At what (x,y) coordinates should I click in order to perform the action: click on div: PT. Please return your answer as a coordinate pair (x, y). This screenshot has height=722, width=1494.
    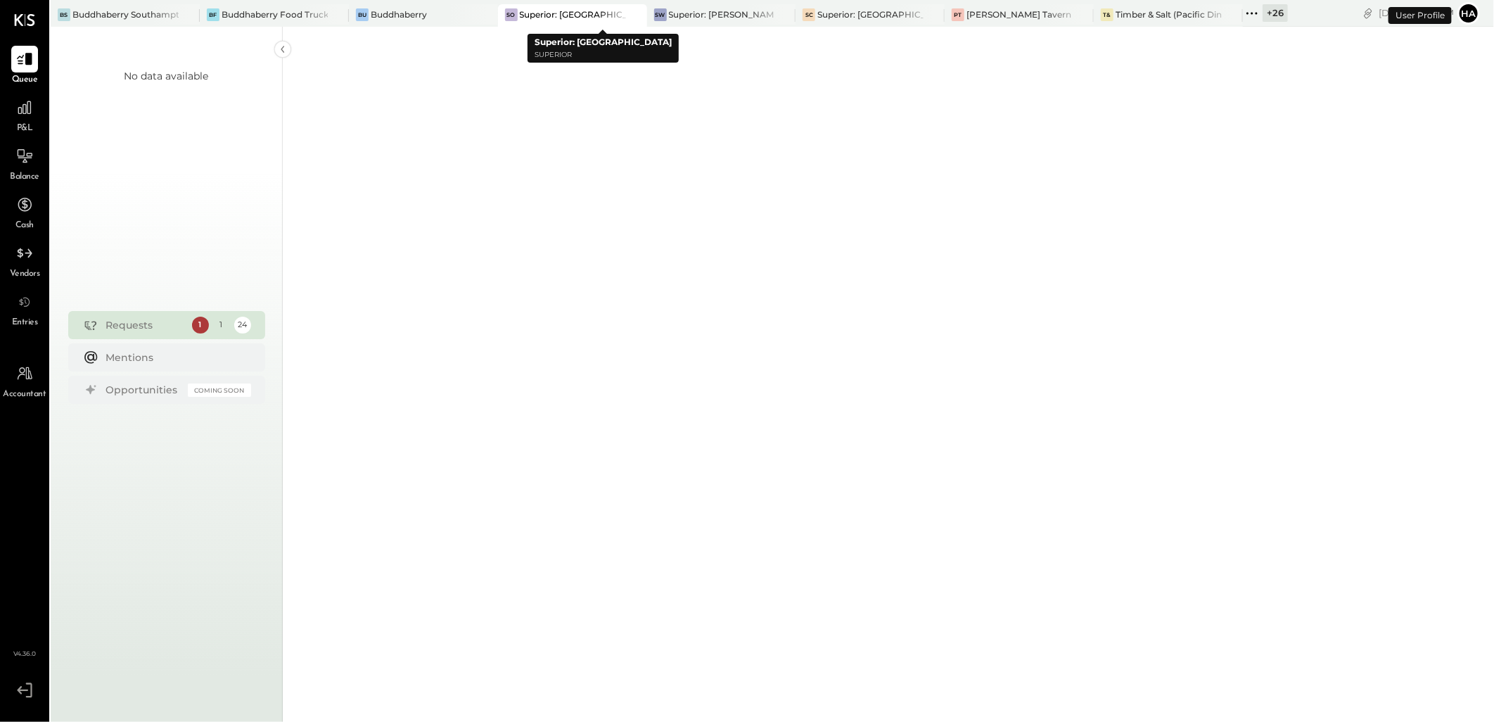
    Looking at the image, I should click on (958, 15).